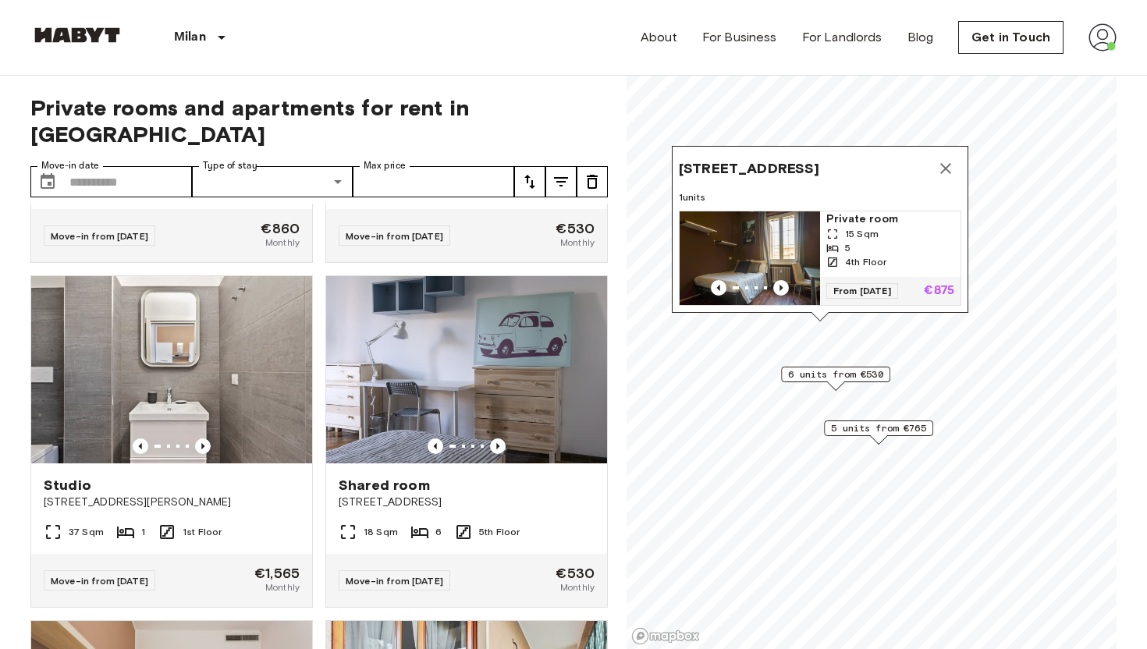 Image resolution: width=1147 pixels, height=649 pixels. I want to click on span: 4th Floor, so click(865, 262).